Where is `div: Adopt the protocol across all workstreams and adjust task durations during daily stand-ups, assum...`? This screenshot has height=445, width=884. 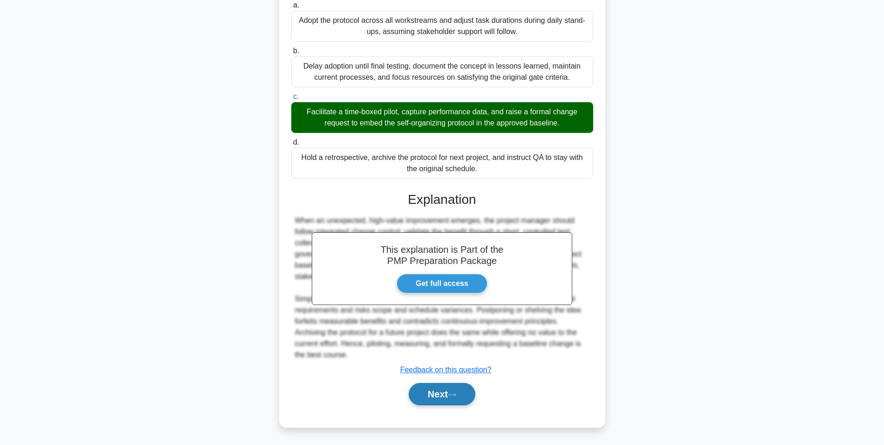
div: Adopt the protocol across all workstreams and adjust task durations during daily stand-ups, assum... is located at coordinates (442, 26).